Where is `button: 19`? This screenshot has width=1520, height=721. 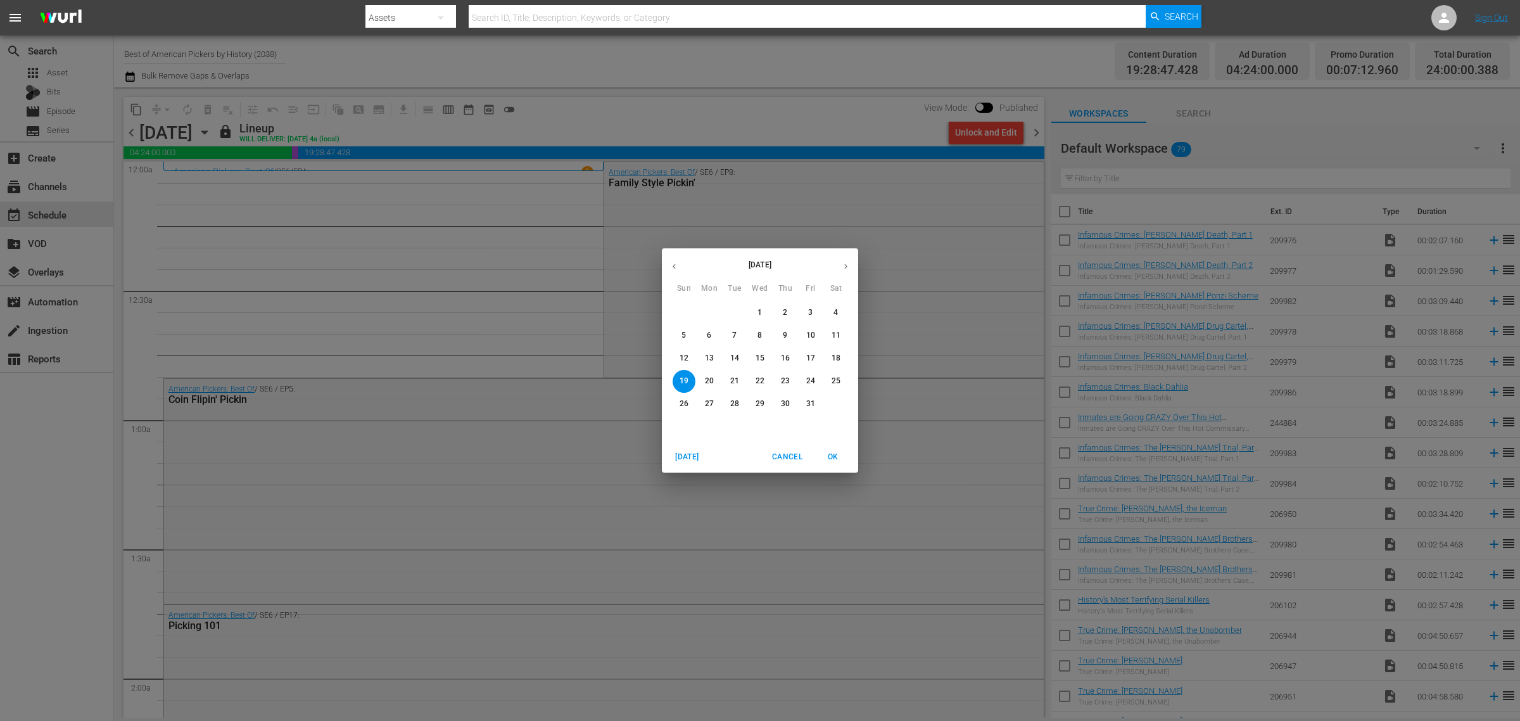 button: 19 is located at coordinates (684, 381).